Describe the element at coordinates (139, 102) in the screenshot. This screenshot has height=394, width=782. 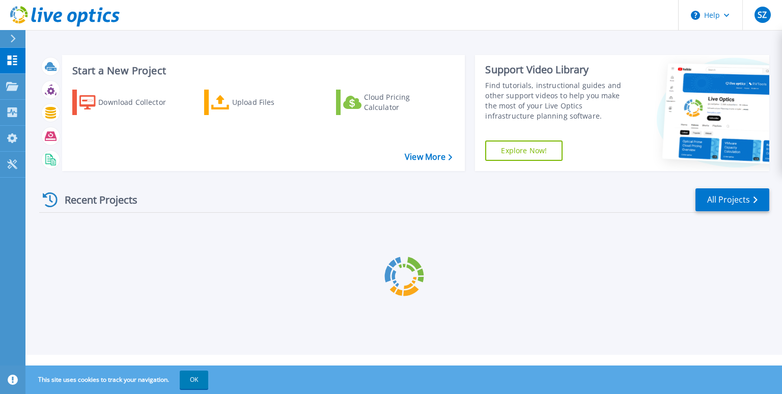
I see `div: Download Collector` at that location.